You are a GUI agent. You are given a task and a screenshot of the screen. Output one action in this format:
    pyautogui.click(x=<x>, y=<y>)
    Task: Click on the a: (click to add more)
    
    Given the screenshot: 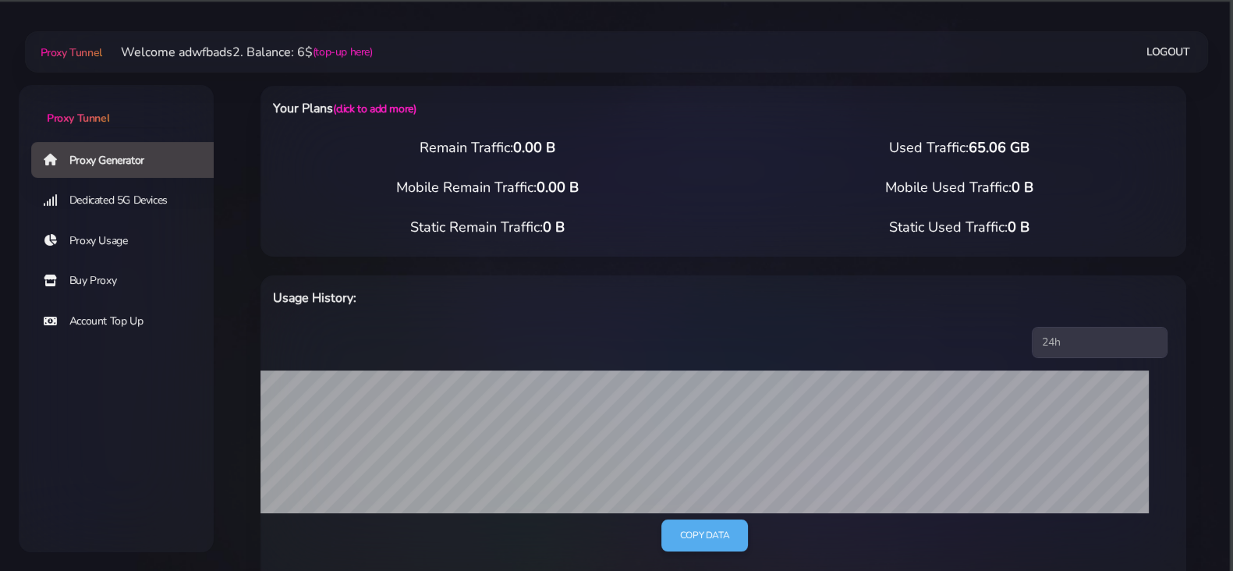 What is the action you would take?
    pyautogui.click(x=374, y=108)
    